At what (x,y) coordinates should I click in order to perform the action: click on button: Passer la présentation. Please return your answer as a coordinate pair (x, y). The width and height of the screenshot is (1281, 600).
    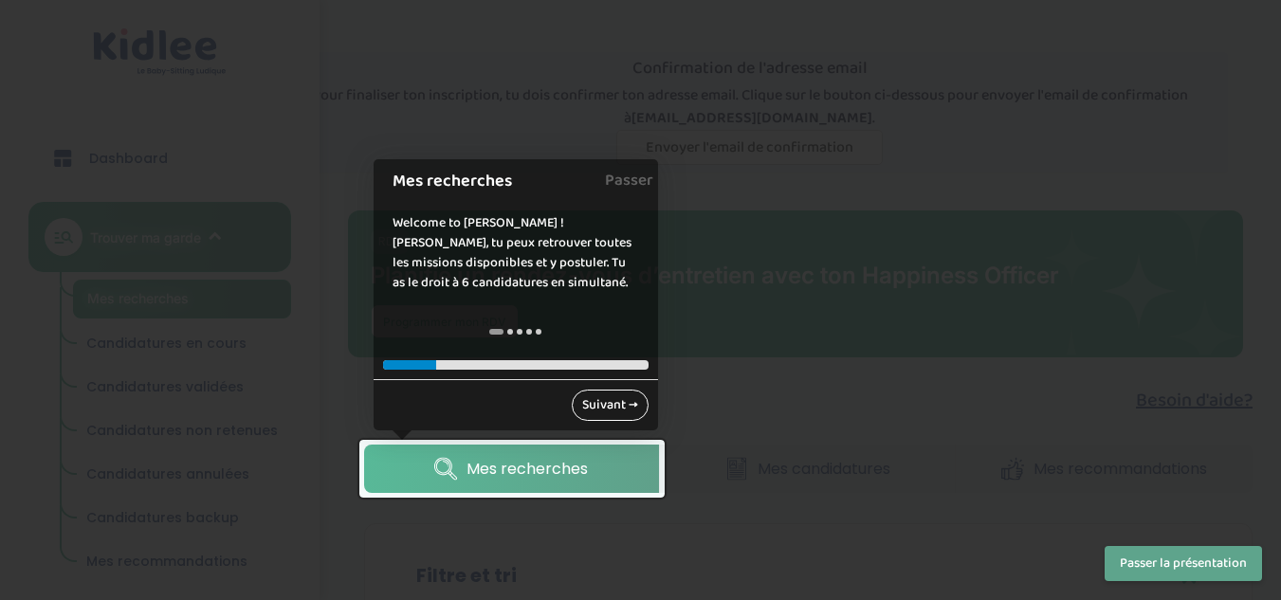
    Looking at the image, I should click on (1183, 563).